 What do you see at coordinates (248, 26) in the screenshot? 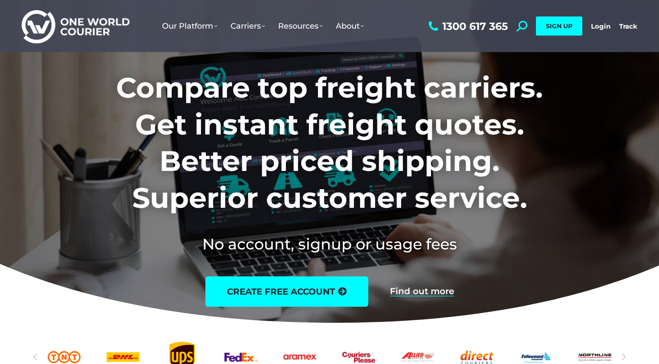
I see `span: Carriers` at bounding box center [248, 26].